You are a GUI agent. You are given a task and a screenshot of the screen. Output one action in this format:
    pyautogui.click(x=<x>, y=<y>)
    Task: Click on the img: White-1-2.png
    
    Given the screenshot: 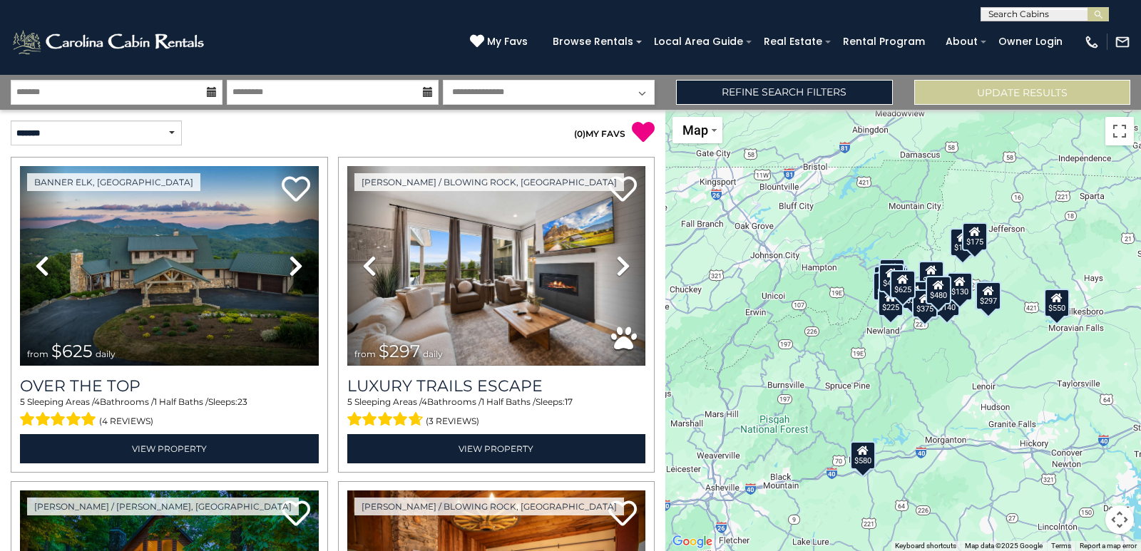 What is the action you would take?
    pyautogui.click(x=109, y=42)
    